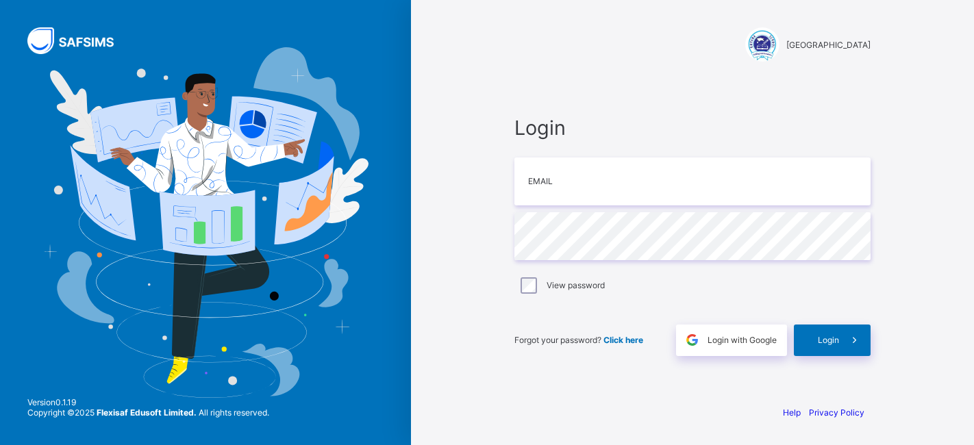 This screenshot has width=974, height=445. What do you see at coordinates (147, 412) in the screenshot?
I see `strong: Flexisaf Edusoft Limited.` at bounding box center [147, 412].